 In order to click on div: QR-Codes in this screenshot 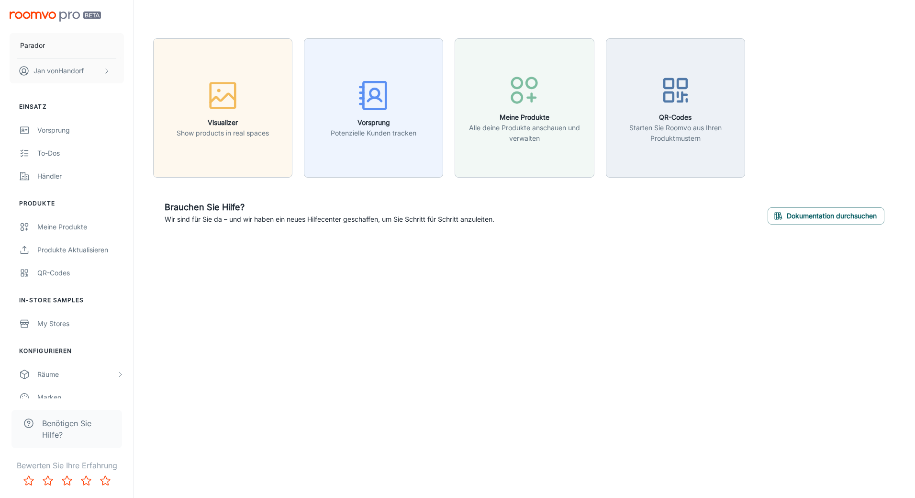, I will do `click(80, 273)`.